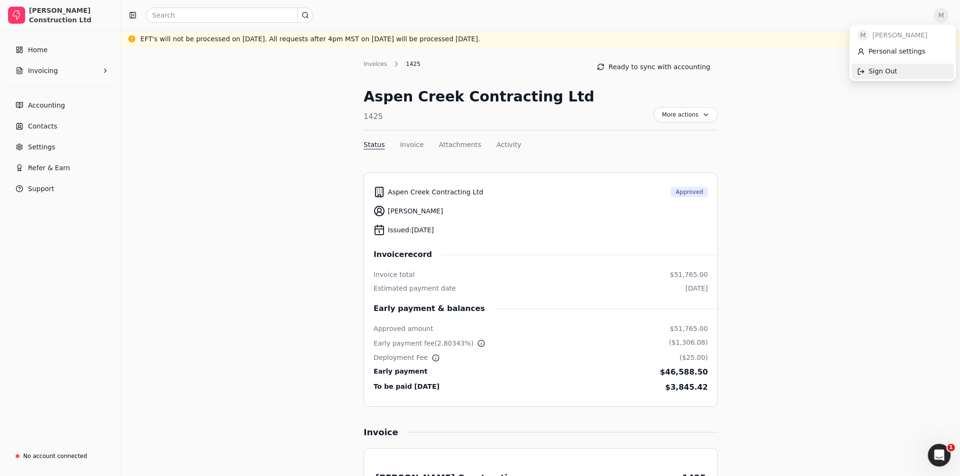 The width and height of the screenshot is (960, 476). What do you see at coordinates (229, 15) in the screenshot?
I see `input: Search` at bounding box center [229, 15].